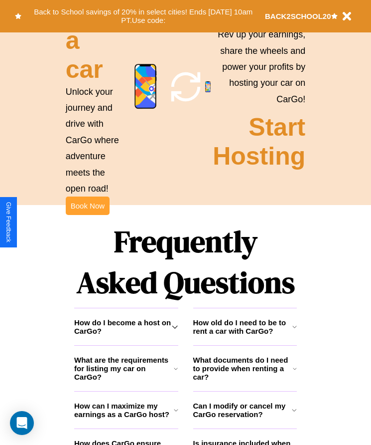 Image resolution: width=371 pixels, height=445 pixels. What do you see at coordinates (8, 222) in the screenshot?
I see `div: Give Feedback` at bounding box center [8, 222].